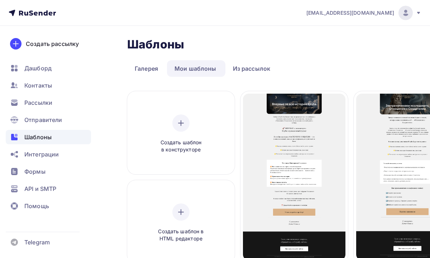 This screenshot has height=258, width=430. Describe the element at coordinates (48, 137) in the screenshot. I see `a: Шаблоны` at that location.